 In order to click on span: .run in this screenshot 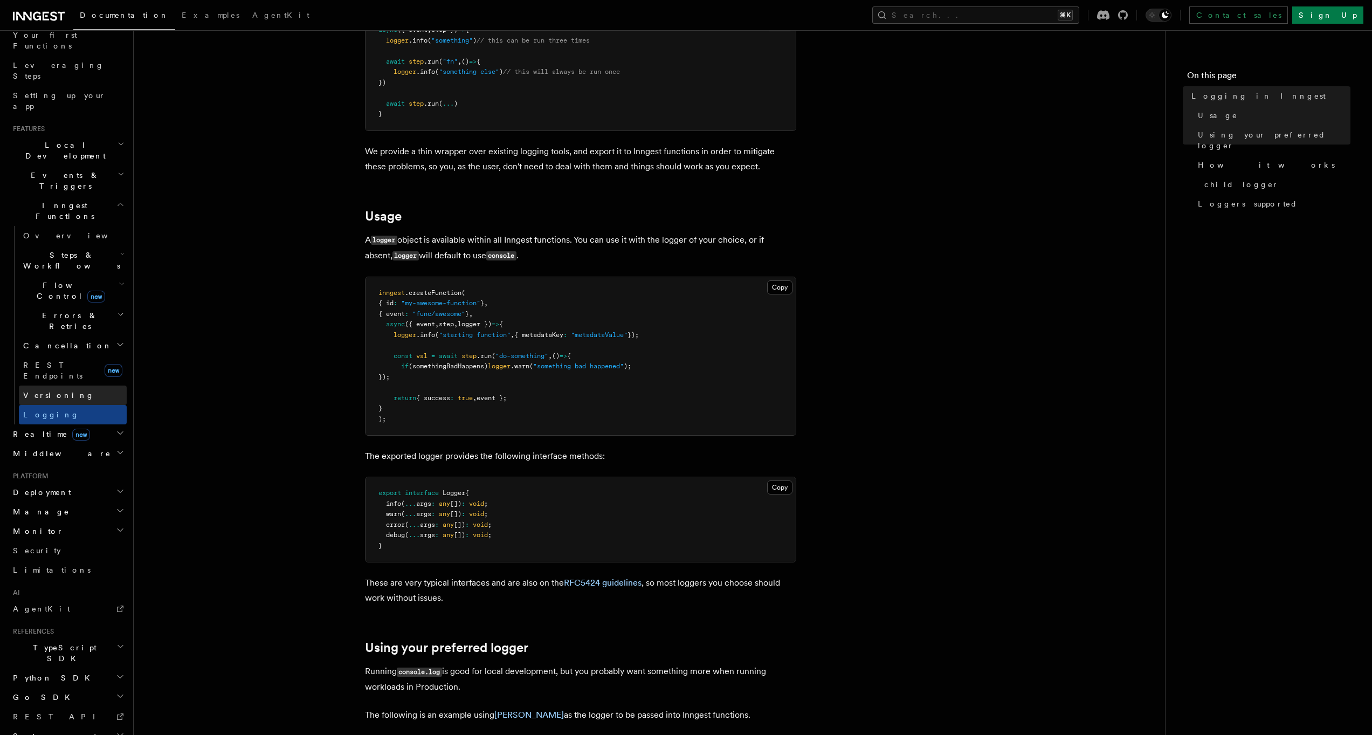, I will do `click(431, 103)`.